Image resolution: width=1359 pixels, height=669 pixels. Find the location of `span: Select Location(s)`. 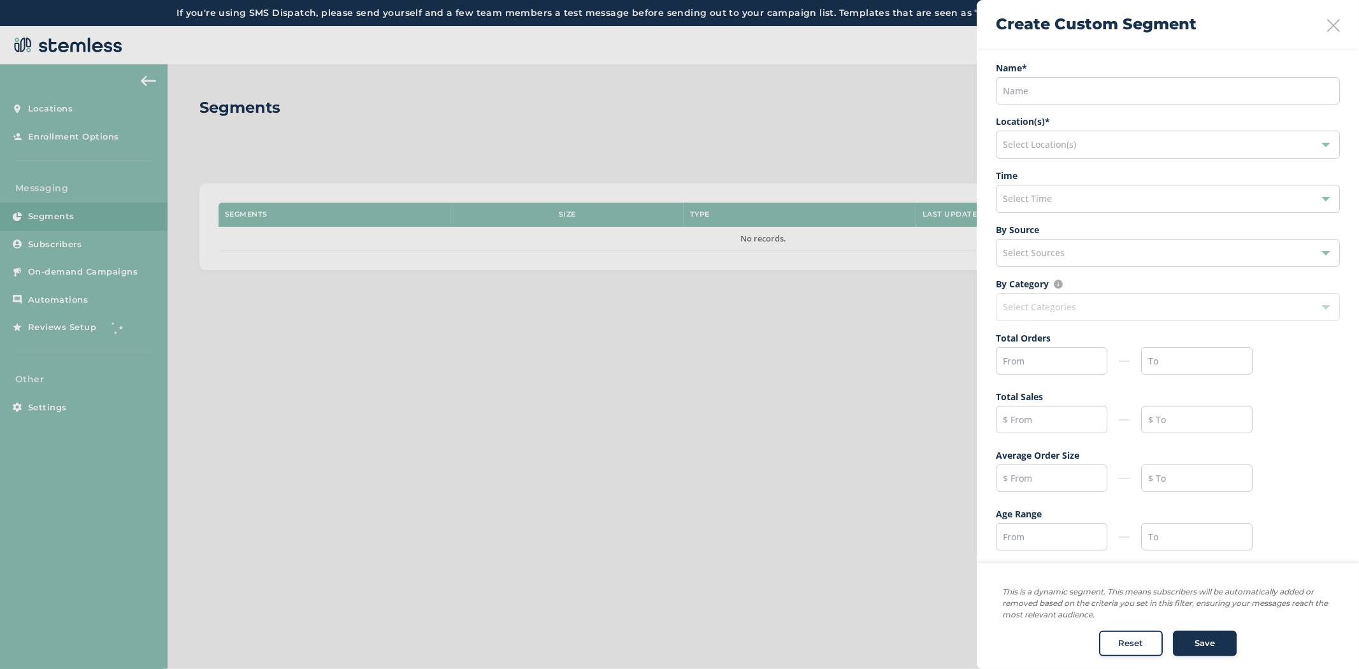

span: Select Location(s) is located at coordinates (1039, 144).